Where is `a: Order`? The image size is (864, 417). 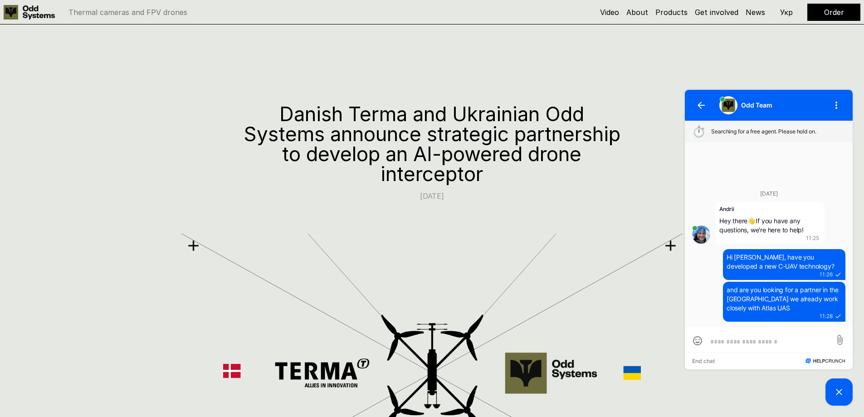 a: Order is located at coordinates (834, 12).